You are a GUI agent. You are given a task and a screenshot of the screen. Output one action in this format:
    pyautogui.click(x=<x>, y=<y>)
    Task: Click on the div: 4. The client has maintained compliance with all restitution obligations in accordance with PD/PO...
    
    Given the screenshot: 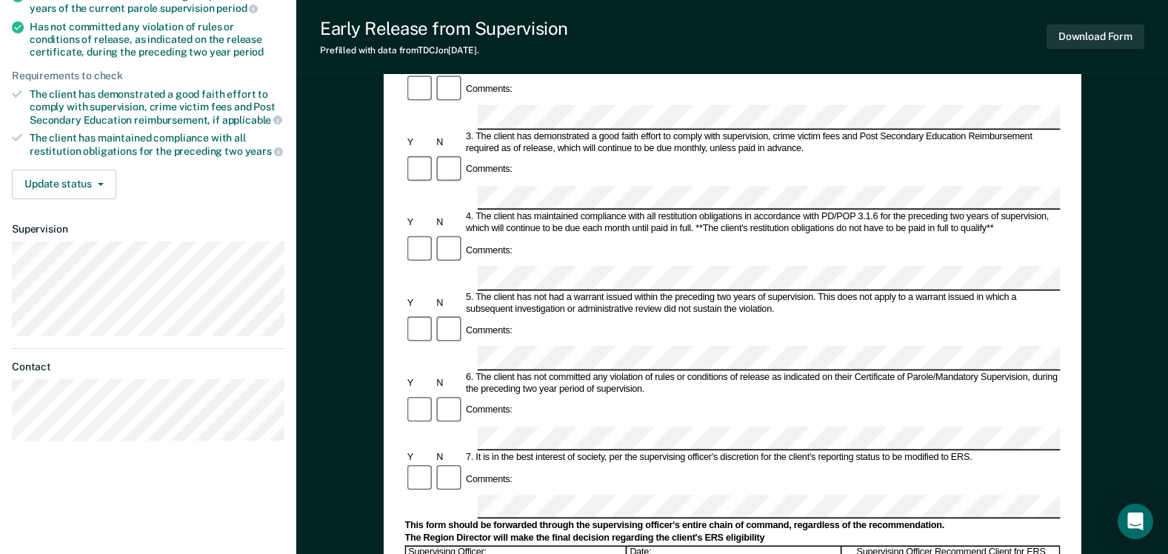 What is the action you would take?
    pyautogui.click(x=762, y=223)
    